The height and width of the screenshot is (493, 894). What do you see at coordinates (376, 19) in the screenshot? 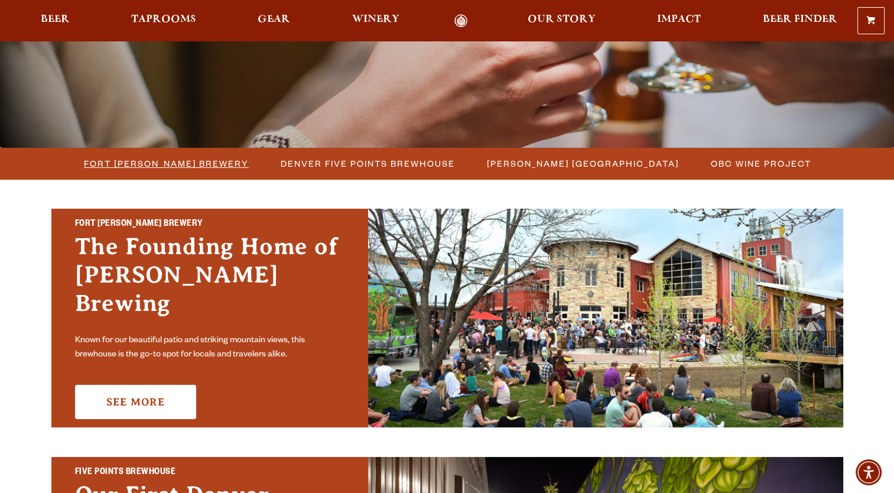
I see `span: Winery` at bounding box center [376, 19].